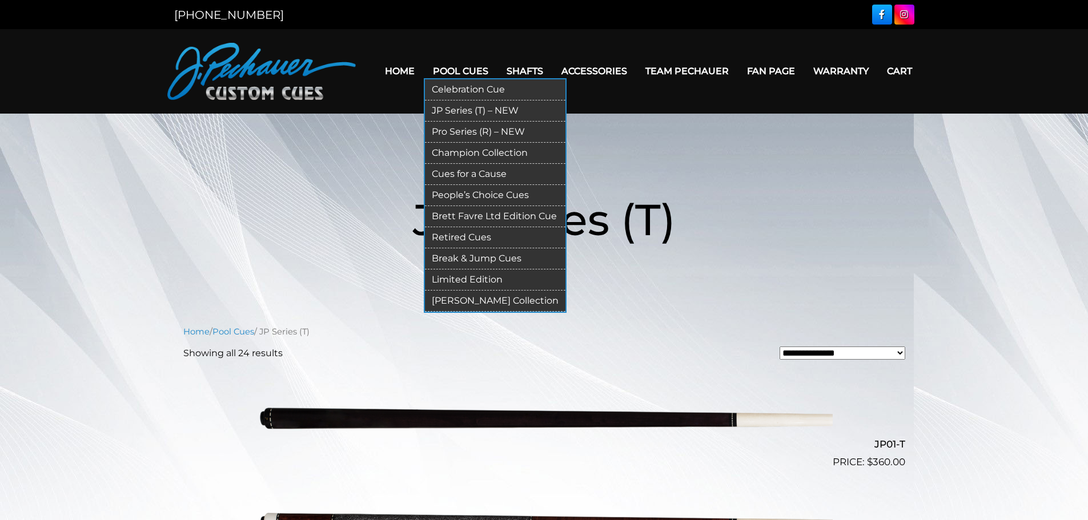 Image resolution: width=1088 pixels, height=520 pixels. What do you see at coordinates (525, 71) in the screenshot?
I see `a: Shafts` at bounding box center [525, 71].